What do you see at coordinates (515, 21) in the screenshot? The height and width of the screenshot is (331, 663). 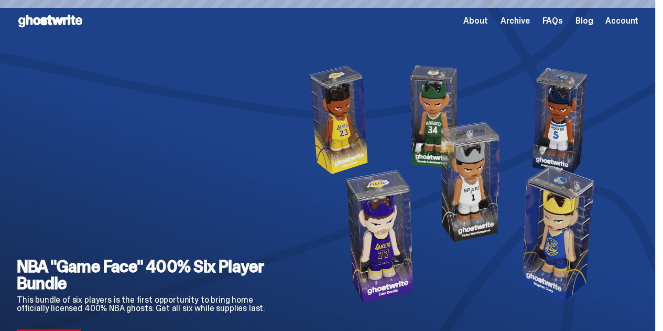 I see `span: Archive` at bounding box center [515, 21].